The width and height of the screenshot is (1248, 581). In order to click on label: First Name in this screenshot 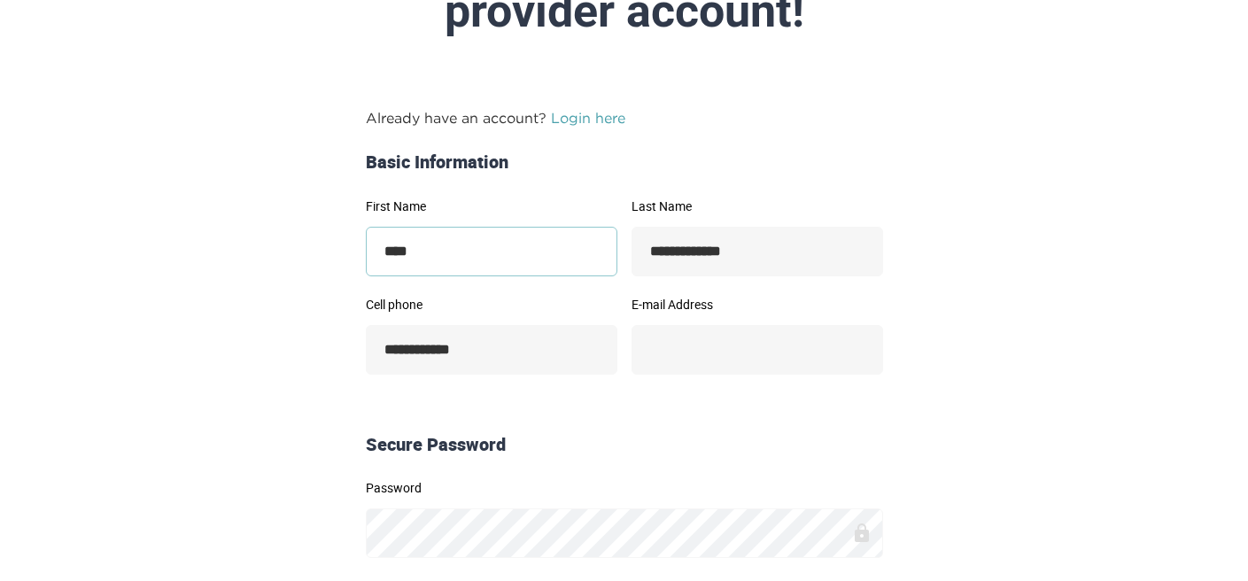, I will do `click(491, 206)`.